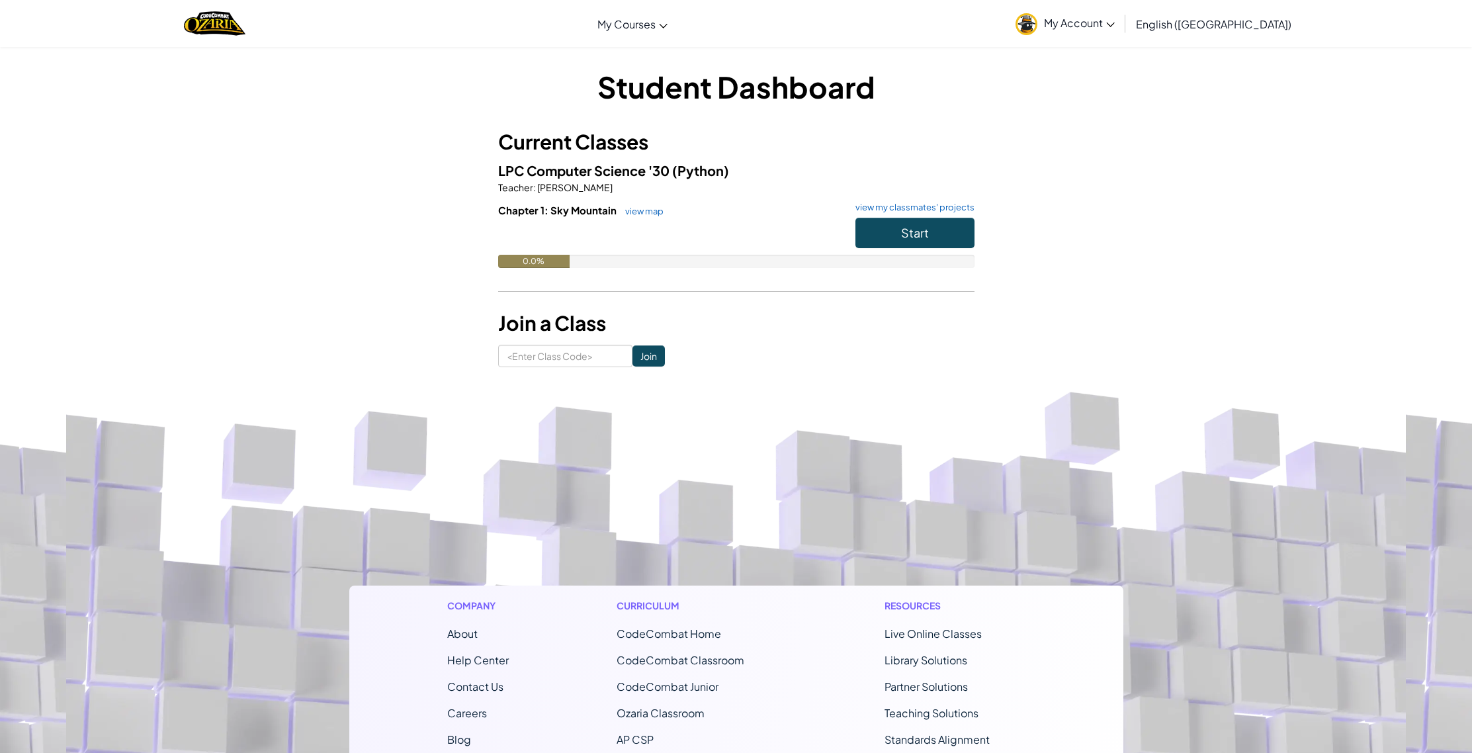  What do you see at coordinates (669, 633) in the screenshot?
I see `span: CodeCombat Home` at bounding box center [669, 633].